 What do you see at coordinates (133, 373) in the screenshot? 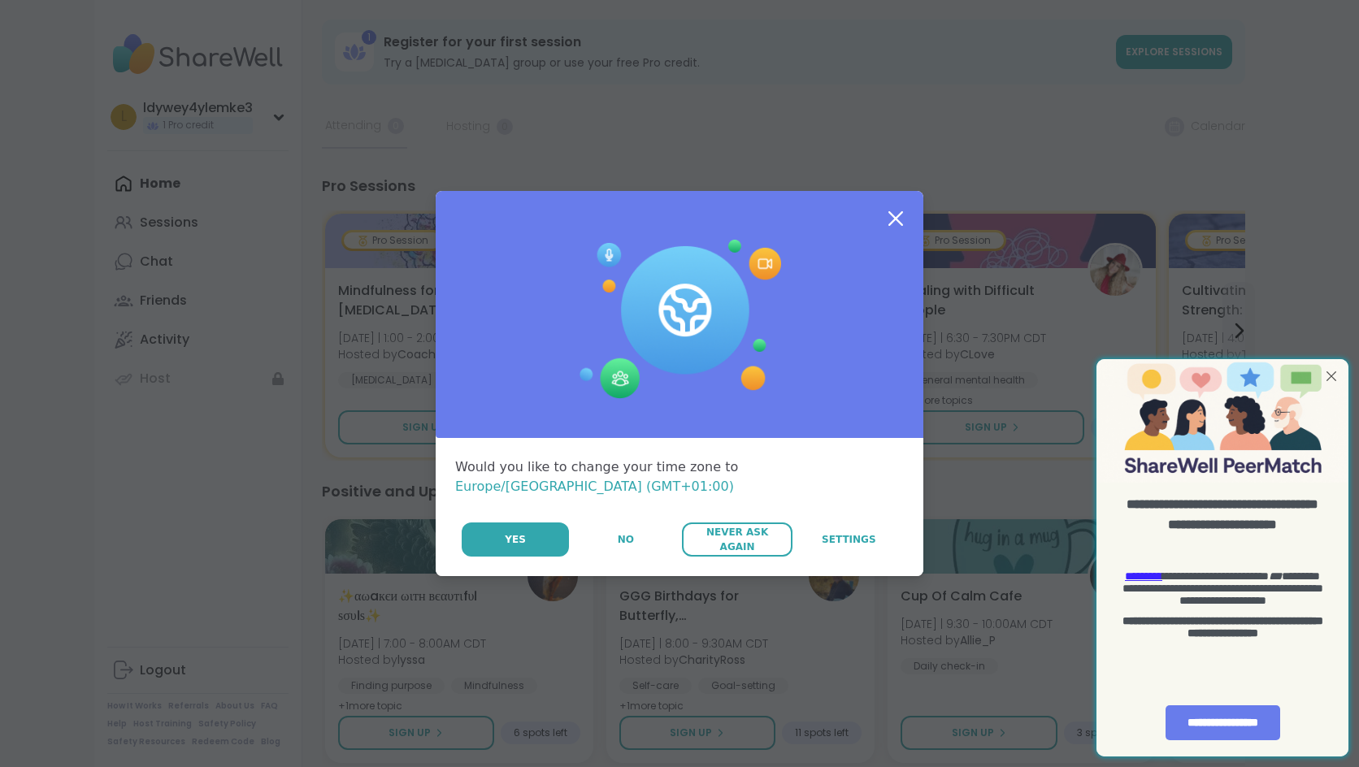
I see `div: Join the Waitlist` at bounding box center [133, 373].